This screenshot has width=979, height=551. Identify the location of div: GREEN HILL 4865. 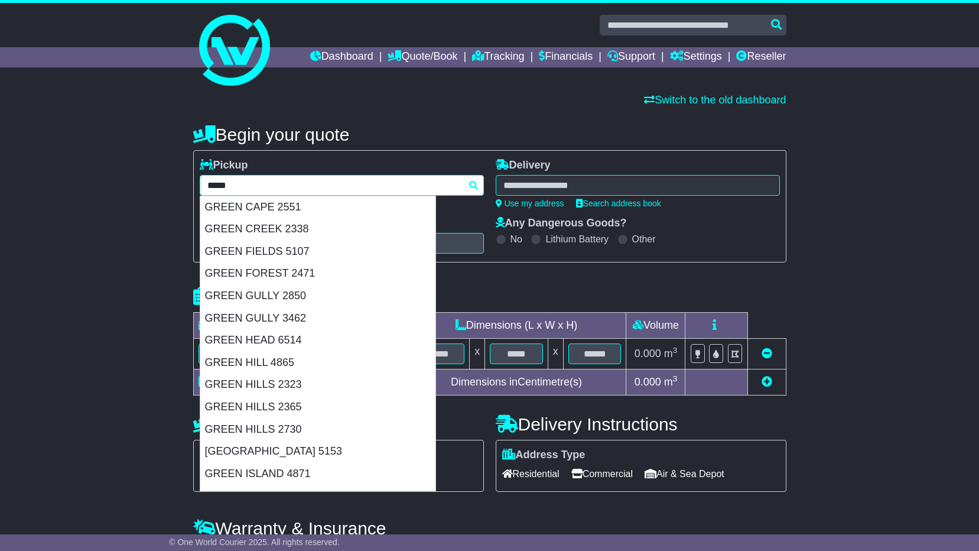
(318, 363).